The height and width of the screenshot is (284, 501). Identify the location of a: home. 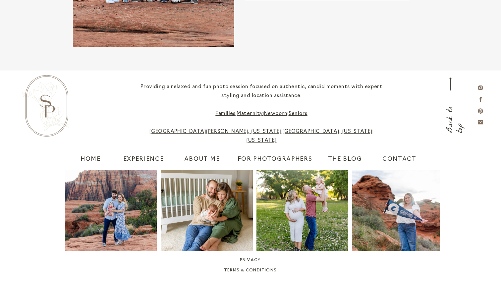
(89, 160).